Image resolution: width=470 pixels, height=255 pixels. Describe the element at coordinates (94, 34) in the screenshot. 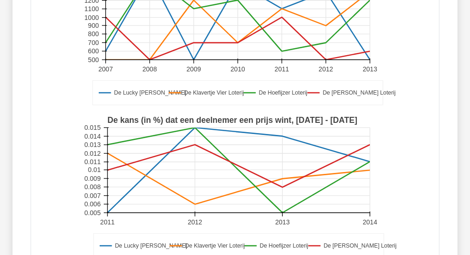

I see `text: 800` at that location.